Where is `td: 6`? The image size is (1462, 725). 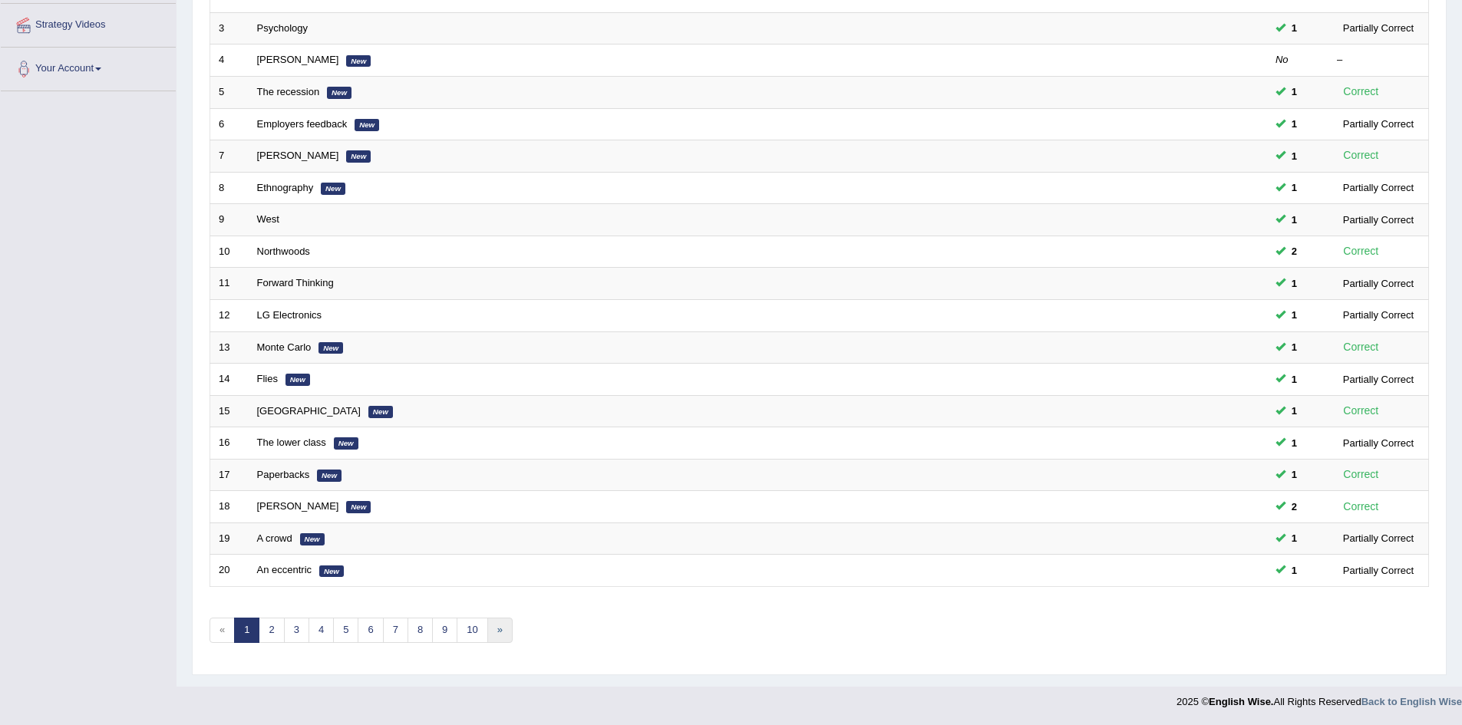
td: 6 is located at coordinates (229, 124).